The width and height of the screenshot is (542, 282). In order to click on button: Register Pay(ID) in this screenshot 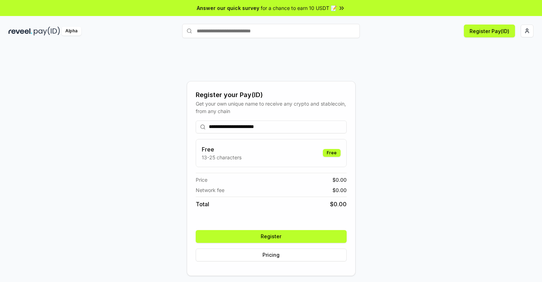, I will do `click(490, 31)`.